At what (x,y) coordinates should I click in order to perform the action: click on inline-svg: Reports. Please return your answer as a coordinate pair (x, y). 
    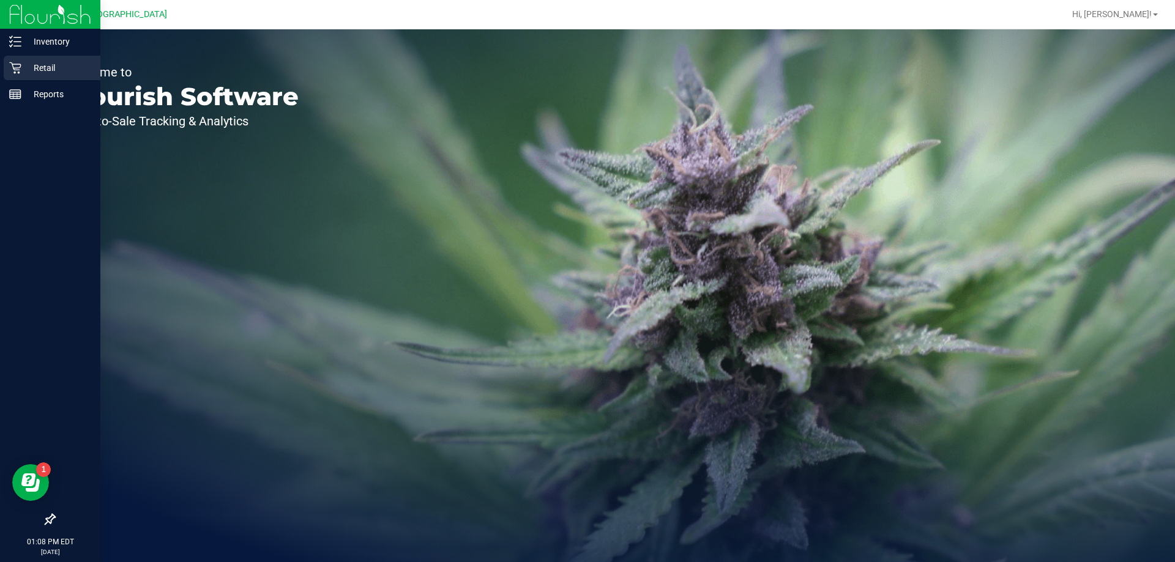
    Looking at the image, I should click on (15, 94).